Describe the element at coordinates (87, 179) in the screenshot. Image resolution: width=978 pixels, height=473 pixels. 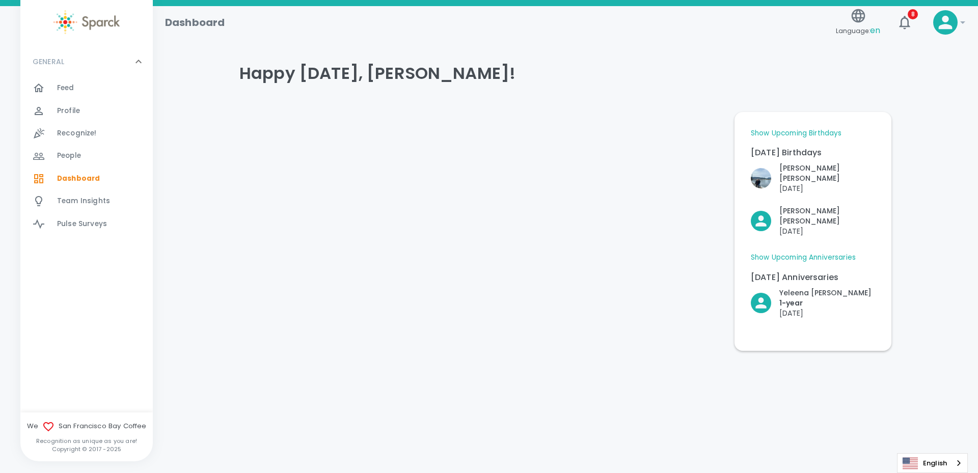
I see `a: Dashboard` at that location.